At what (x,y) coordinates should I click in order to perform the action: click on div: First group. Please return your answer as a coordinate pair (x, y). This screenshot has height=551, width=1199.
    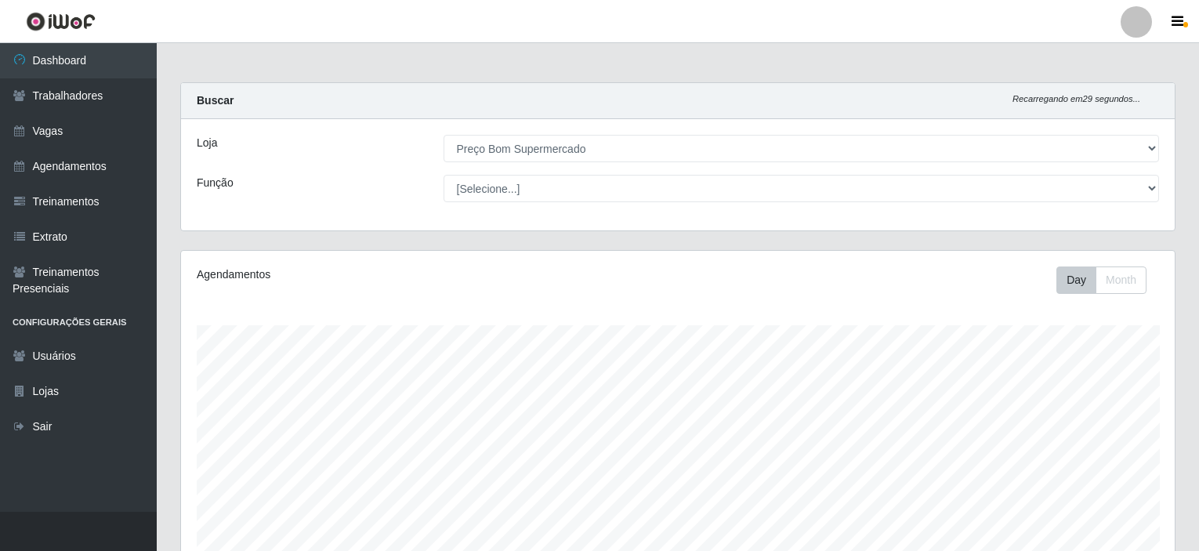
    Looking at the image, I should click on (1101, 280).